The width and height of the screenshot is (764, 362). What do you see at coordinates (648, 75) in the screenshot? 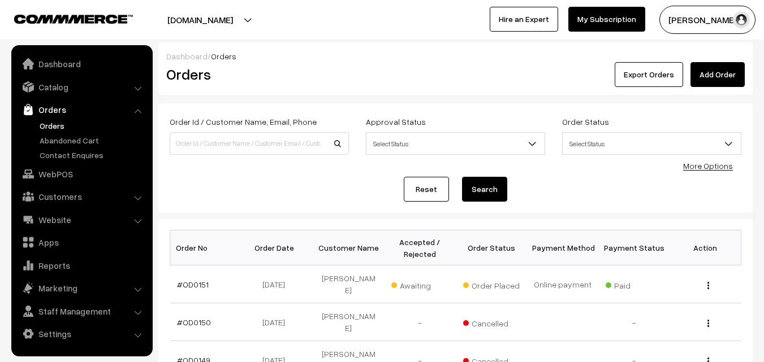
I see `button: Export Orders` at bounding box center [648, 75].